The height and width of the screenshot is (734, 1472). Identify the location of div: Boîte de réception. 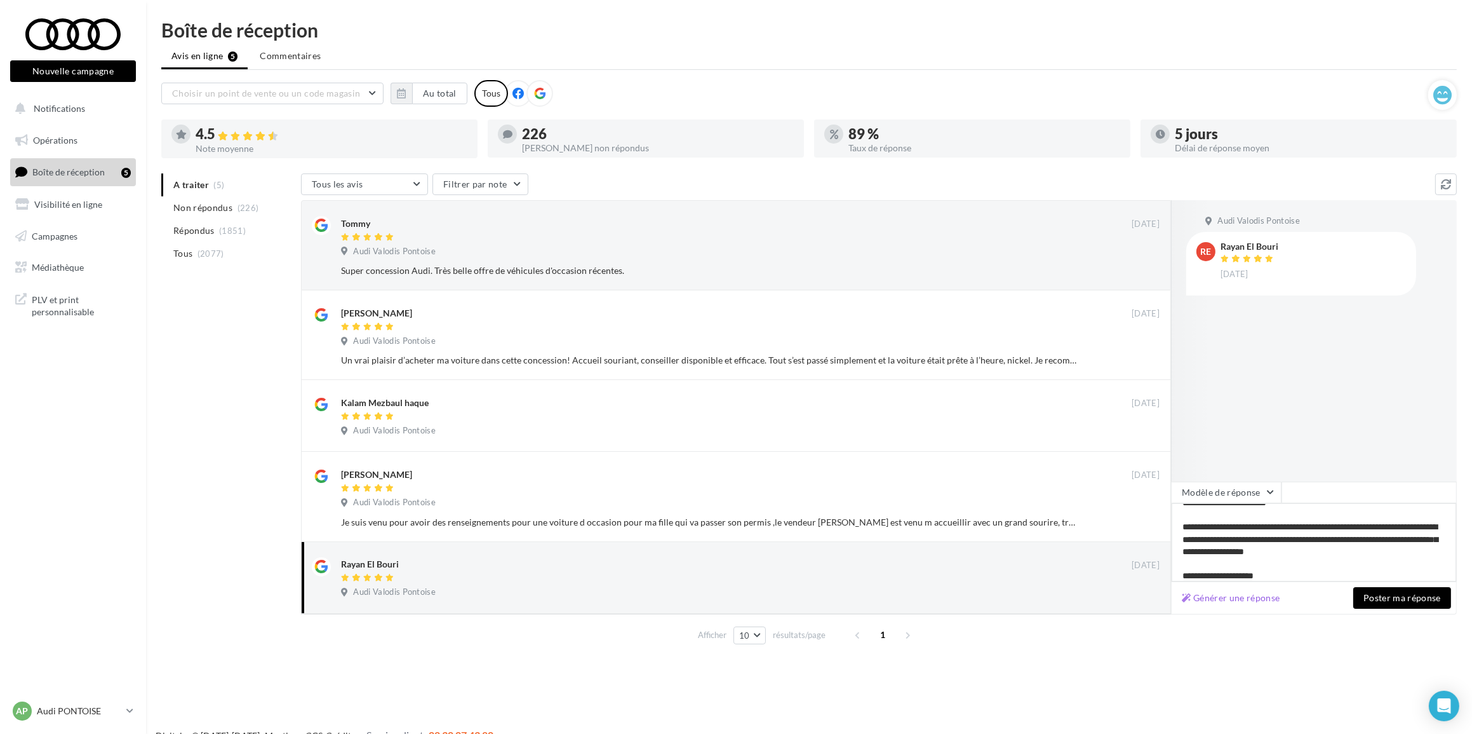
(809, 30).